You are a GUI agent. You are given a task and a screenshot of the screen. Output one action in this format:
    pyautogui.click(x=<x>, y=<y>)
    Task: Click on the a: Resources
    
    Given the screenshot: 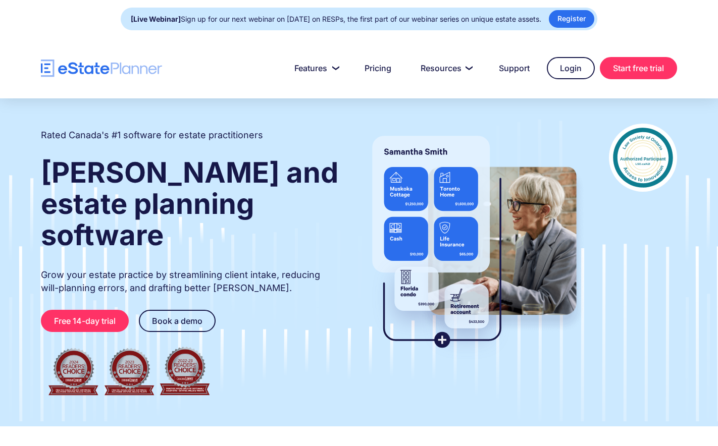 What is the action you would take?
    pyautogui.click(x=445, y=68)
    